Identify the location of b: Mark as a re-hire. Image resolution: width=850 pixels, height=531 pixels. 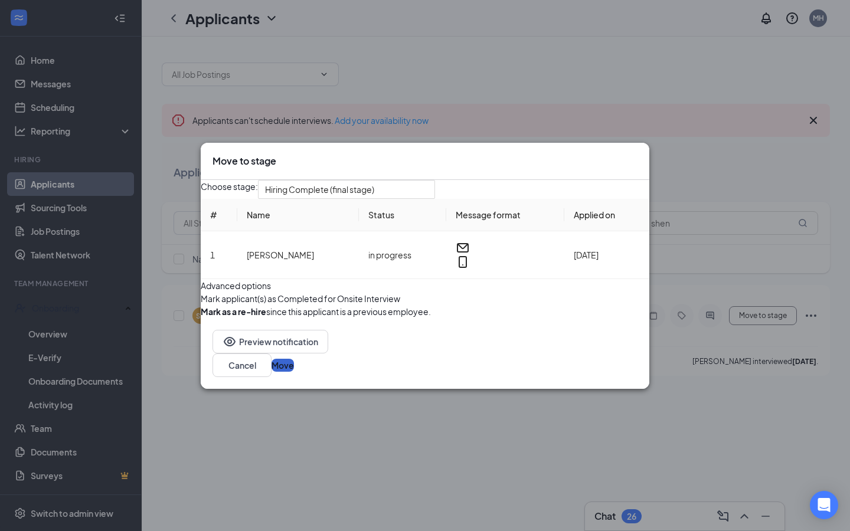
(233, 312).